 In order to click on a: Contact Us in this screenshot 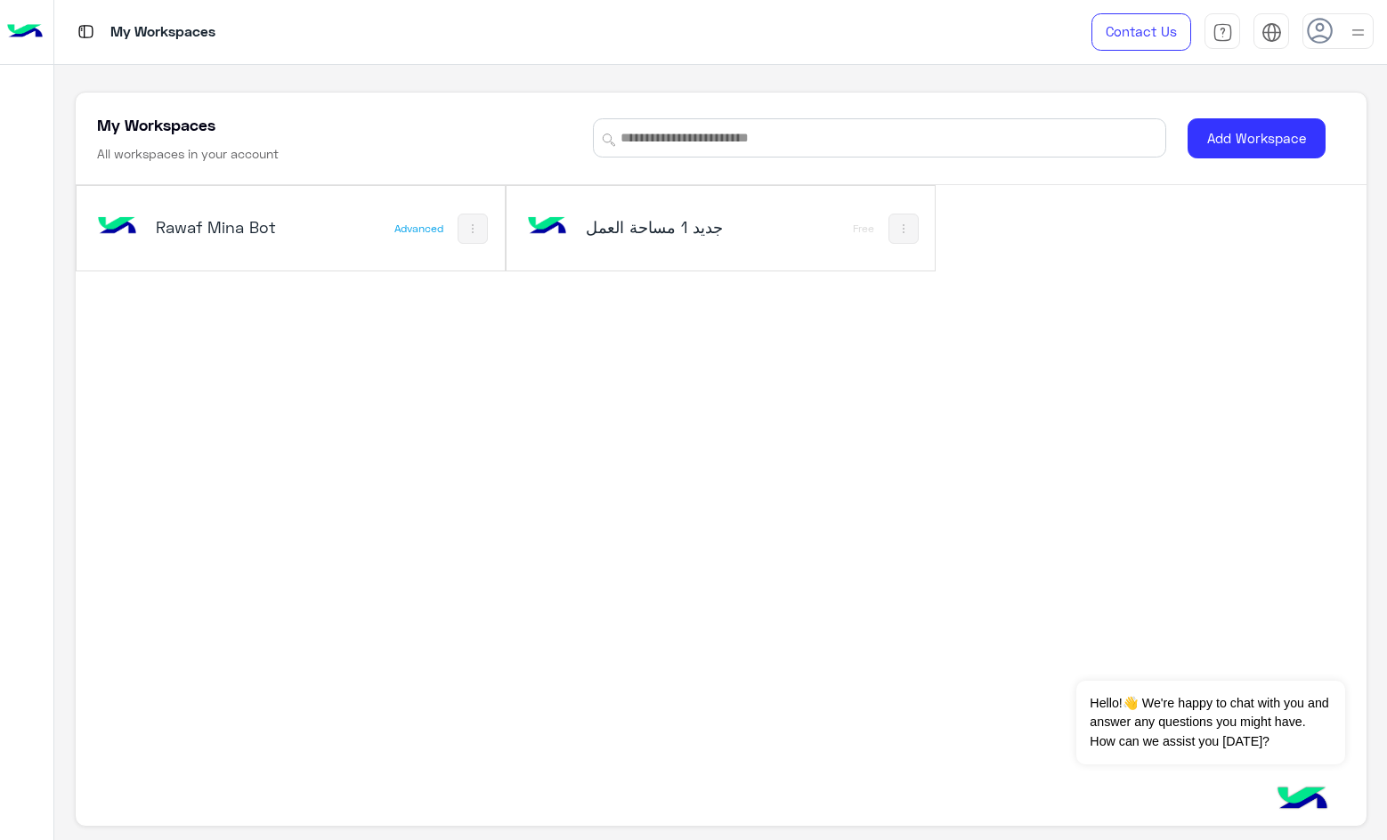, I will do `click(1141, 32)`.